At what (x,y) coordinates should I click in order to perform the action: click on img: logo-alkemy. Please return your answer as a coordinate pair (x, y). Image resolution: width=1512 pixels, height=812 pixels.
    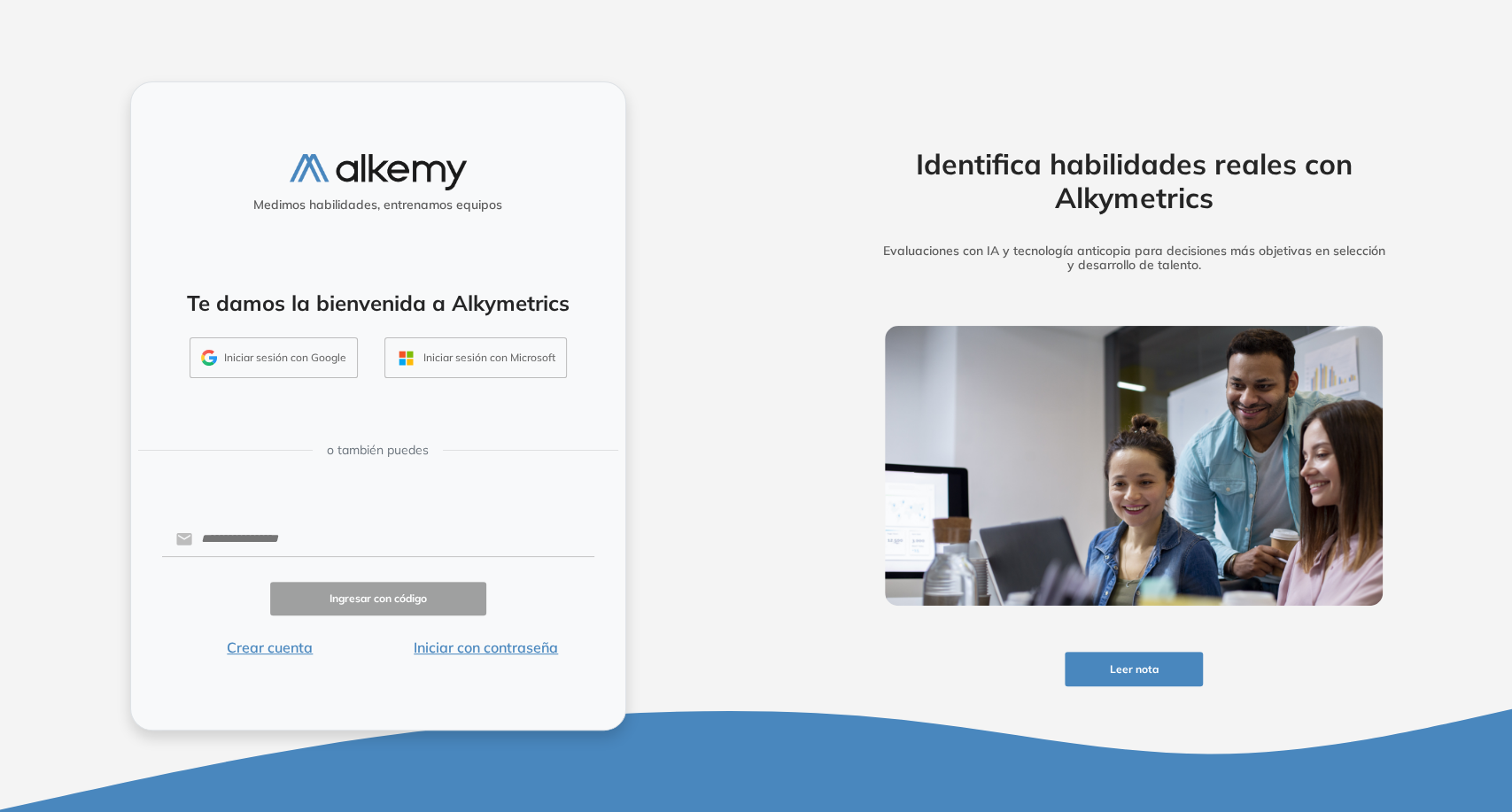
    Looking at the image, I should click on (378, 172).